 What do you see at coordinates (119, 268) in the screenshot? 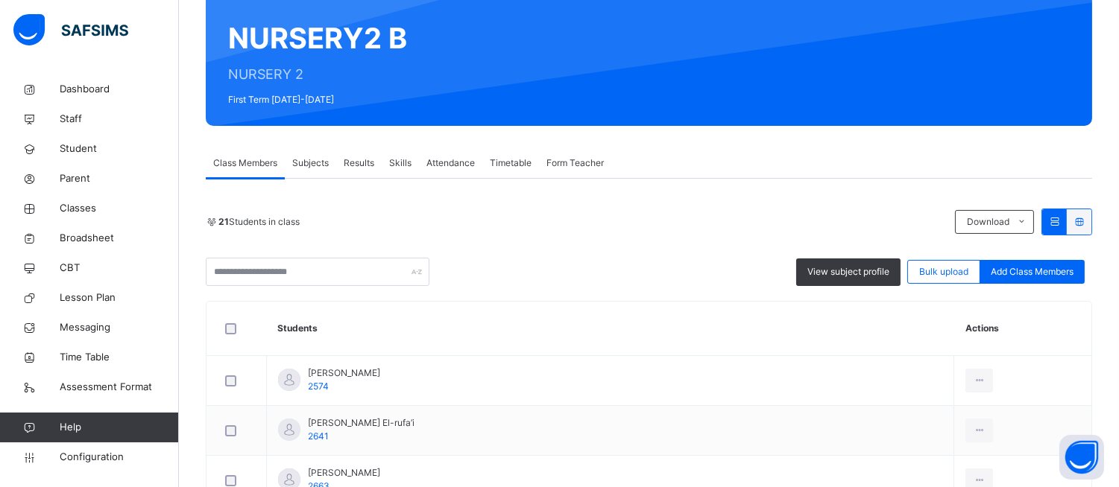
I see `span: CBT` at bounding box center [119, 268].